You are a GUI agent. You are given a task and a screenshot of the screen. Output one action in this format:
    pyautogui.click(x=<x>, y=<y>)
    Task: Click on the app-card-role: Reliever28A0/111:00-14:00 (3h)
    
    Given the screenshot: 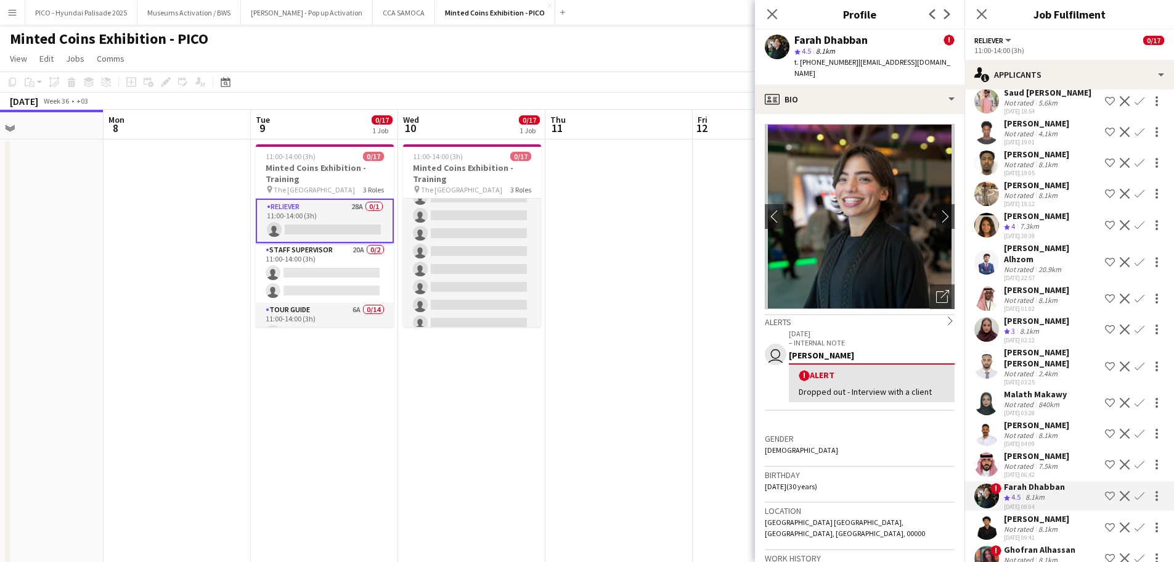 What is the action you would take?
    pyautogui.click(x=325, y=221)
    